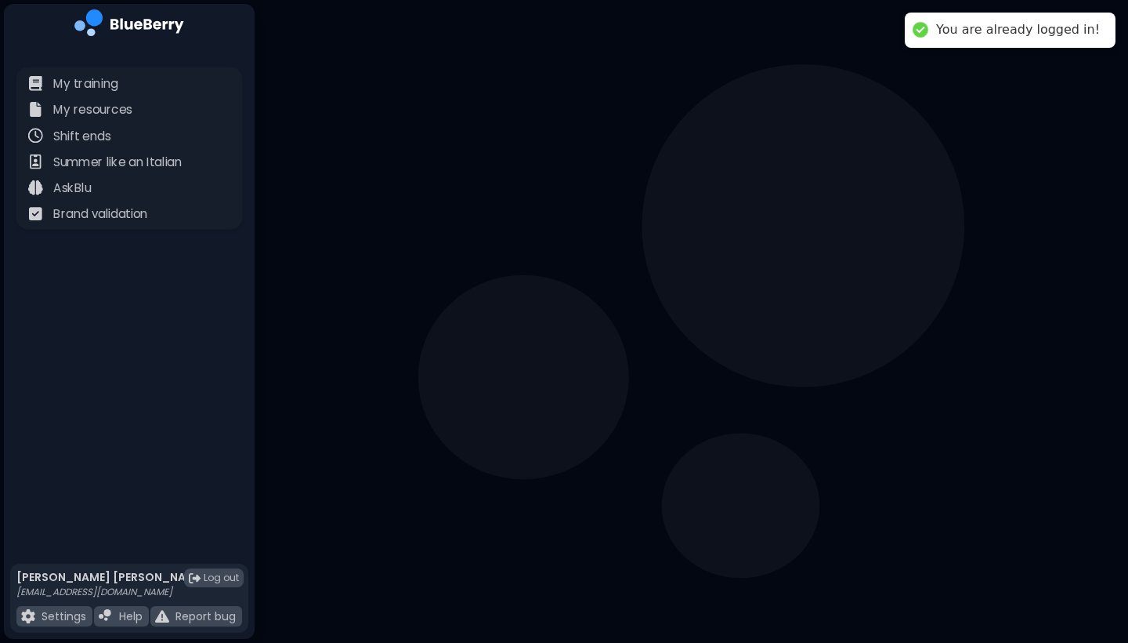  Describe the element at coordinates (92, 110) in the screenshot. I see `p: My resources` at that location.